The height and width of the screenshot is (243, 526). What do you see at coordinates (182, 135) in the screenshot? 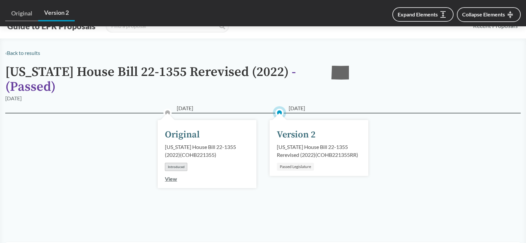
I see `div: Original` at bounding box center [182, 135].